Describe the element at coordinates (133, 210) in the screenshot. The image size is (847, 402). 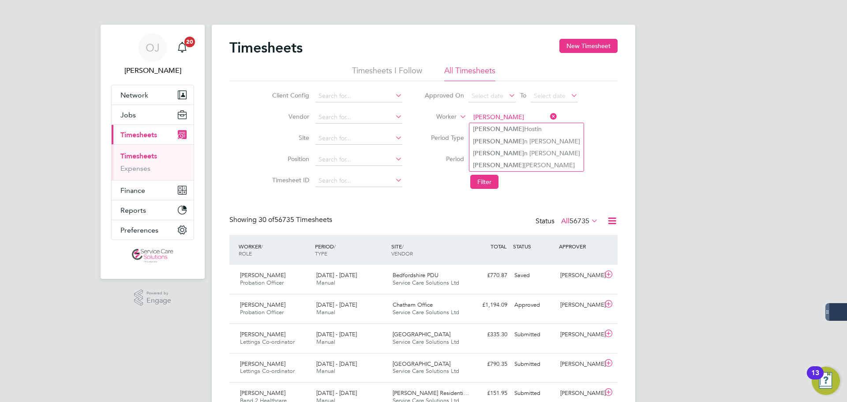
I see `span: Reports` at that location.